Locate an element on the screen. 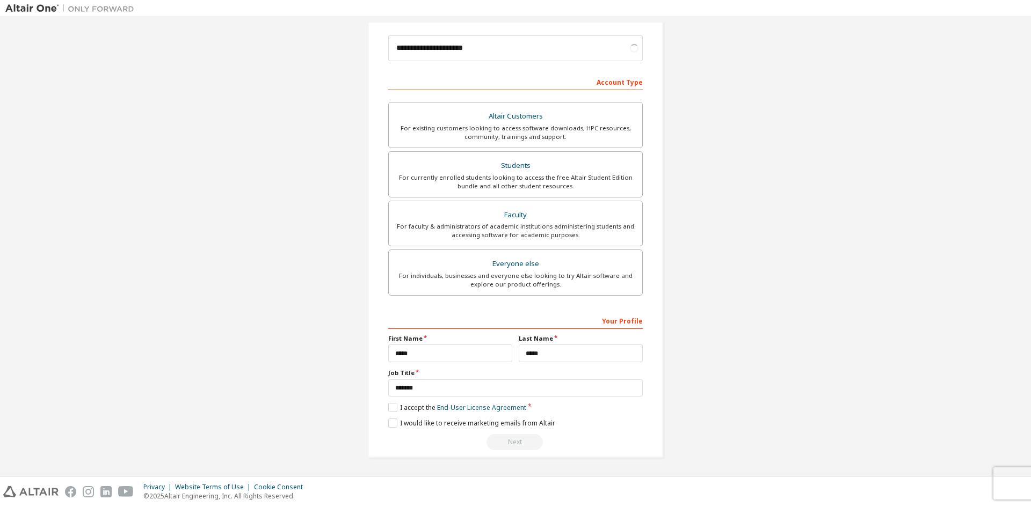 This screenshot has width=1031, height=507. img: instagram.svg is located at coordinates (88, 492).